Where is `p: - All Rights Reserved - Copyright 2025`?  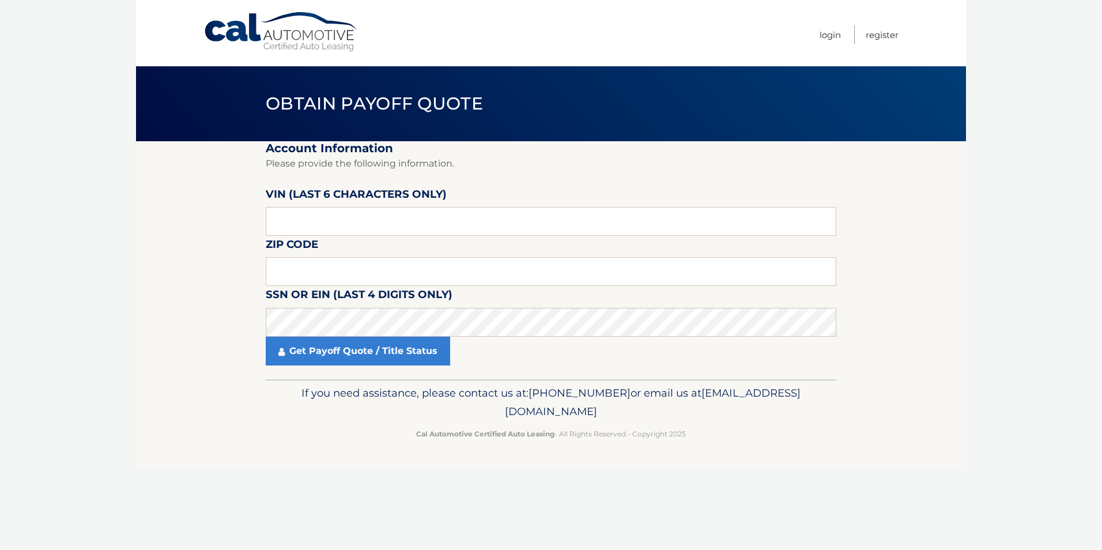
p: - All Rights Reserved - Copyright 2025 is located at coordinates (551, 433).